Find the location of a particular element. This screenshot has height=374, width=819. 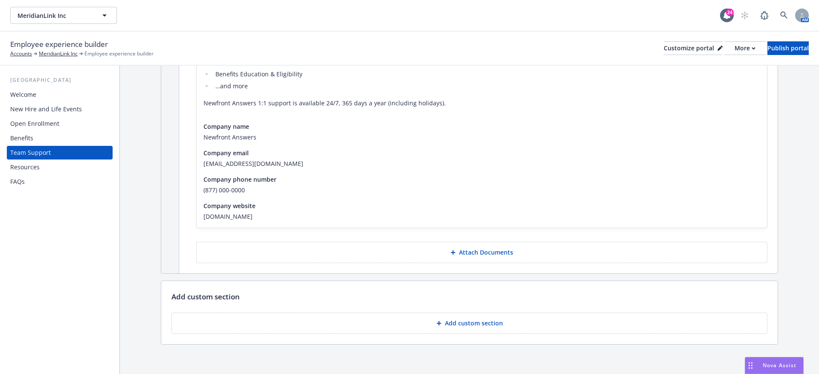

a: MeridianLink Inc is located at coordinates (58, 54).